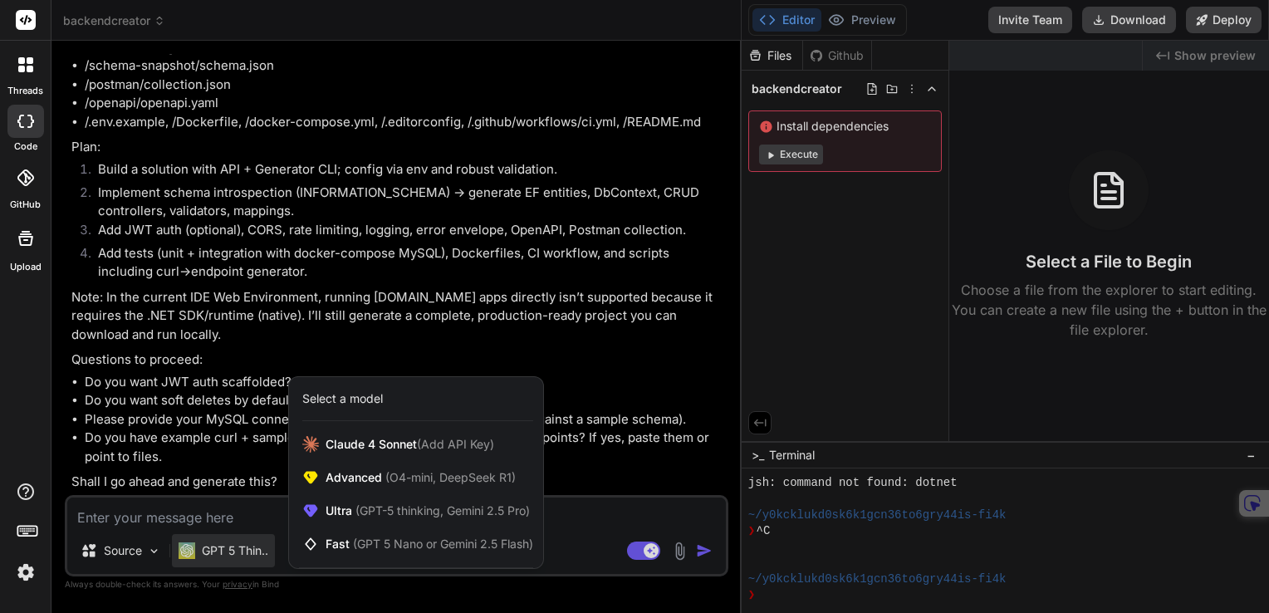 This screenshot has height=613, width=1269. Describe the element at coordinates (441, 510) in the screenshot. I see `span: (GPT-5 thinking, Gemini 2.5 Pro)` at that location.